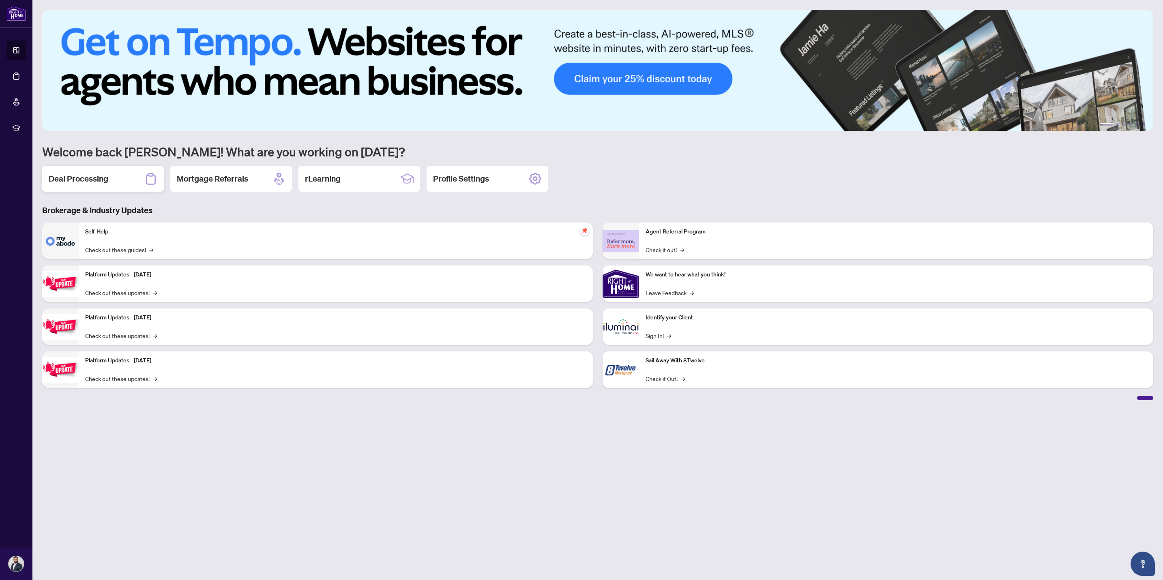 This screenshot has width=1163, height=580. I want to click on button: 2, so click(1117, 124).